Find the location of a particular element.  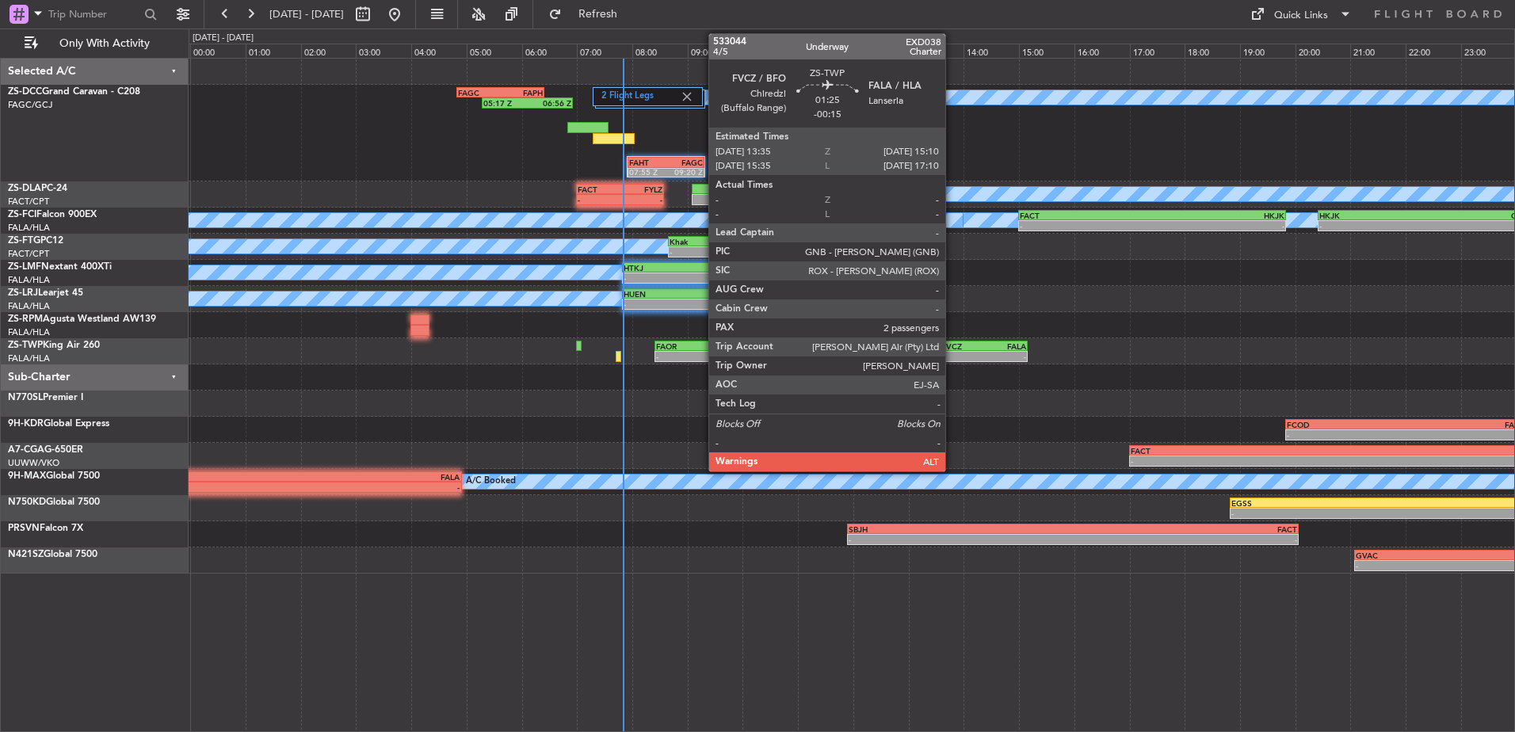

span: N750KD is located at coordinates (27, 502).